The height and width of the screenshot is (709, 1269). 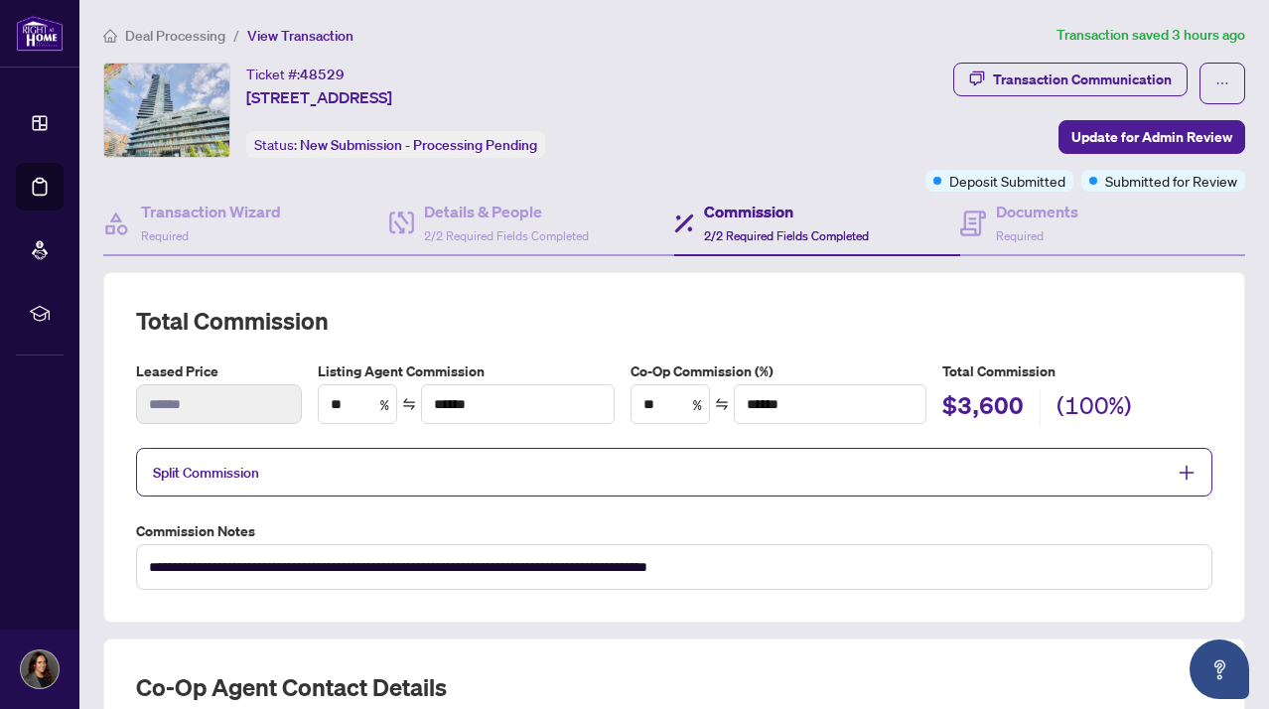 I want to click on label: Listing Agent Commission, so click(x=466, y=371).